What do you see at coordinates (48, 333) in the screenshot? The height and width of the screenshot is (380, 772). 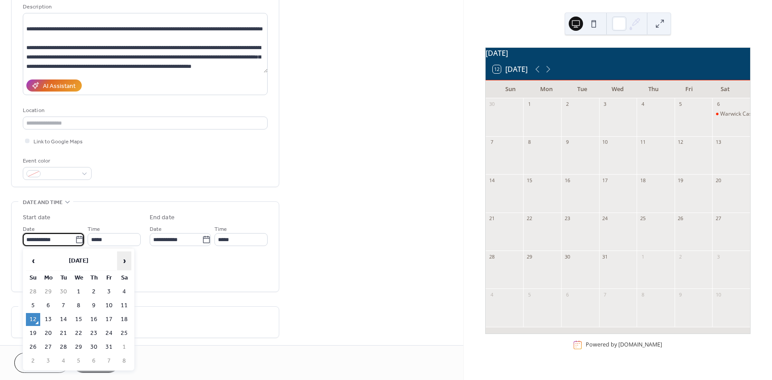 I see `td: 20` at bounding box center [48, 333].